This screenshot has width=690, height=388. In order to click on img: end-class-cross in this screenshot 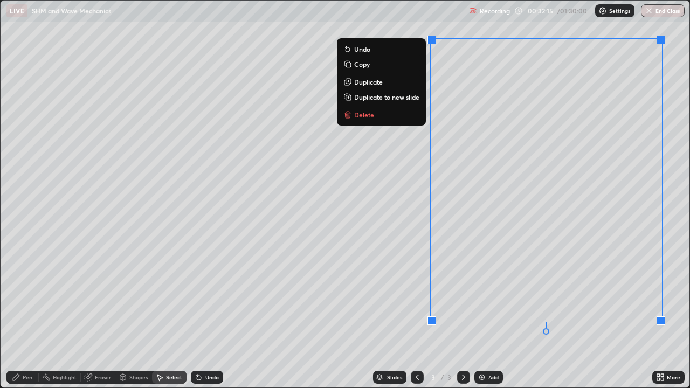, I will do `click(649, 11)`.